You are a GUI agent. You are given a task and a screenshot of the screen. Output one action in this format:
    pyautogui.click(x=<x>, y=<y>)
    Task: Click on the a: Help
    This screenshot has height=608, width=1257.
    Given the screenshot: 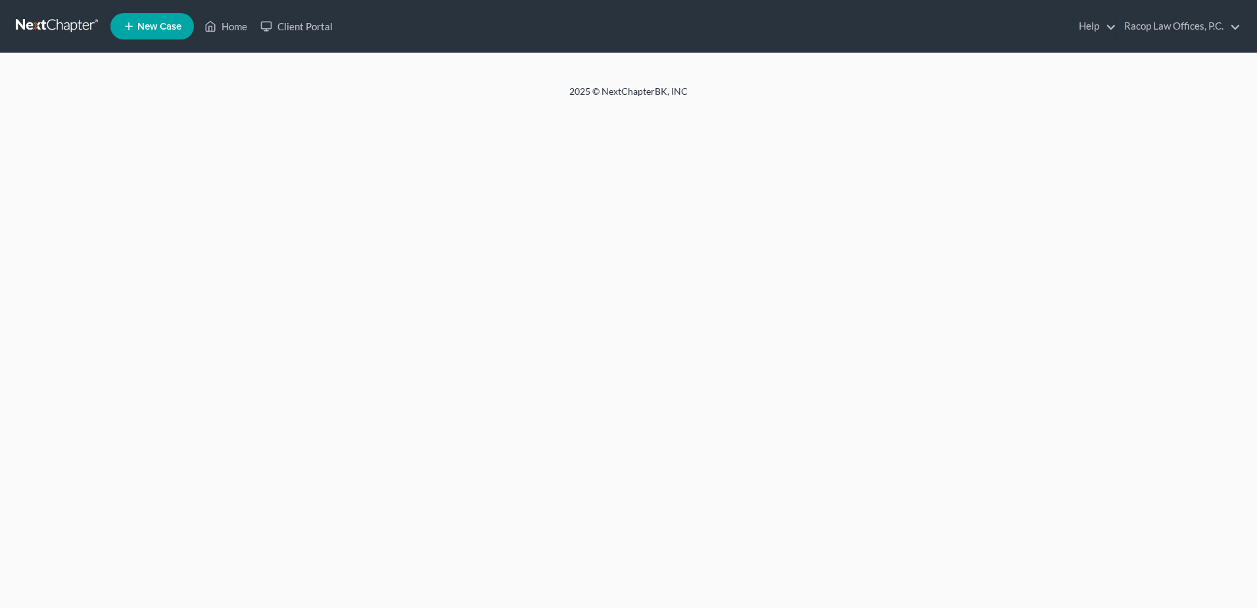 What is the action you would take?
    pyautogui.click(x=1094, y=26)
    